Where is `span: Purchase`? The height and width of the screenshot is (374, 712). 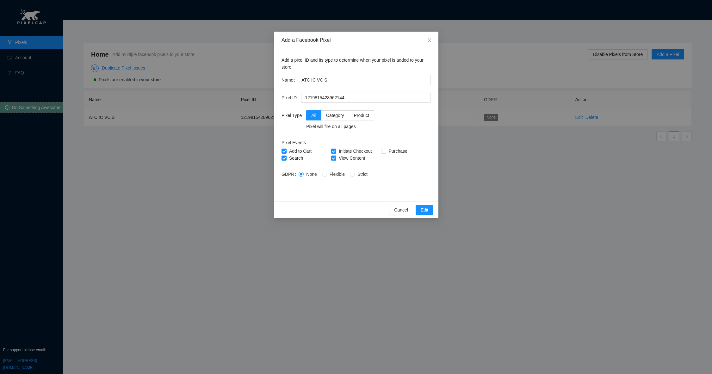 span: Purchase is located at coordinates (397, 151).